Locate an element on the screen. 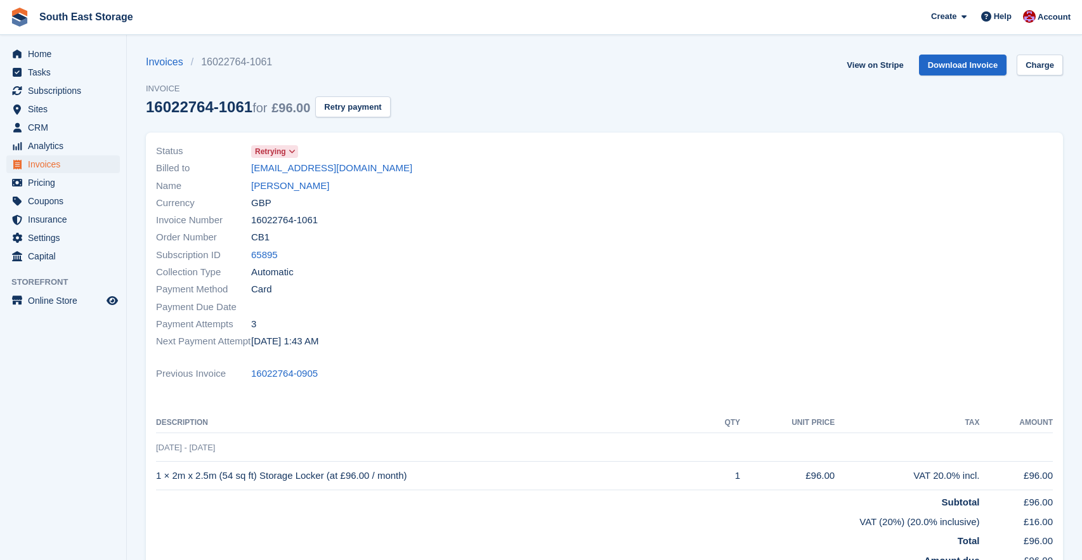 Image resolution: width=1082 pixels, height=560 pixels. img: Roger Norris is located at coordinates (1030, 16).